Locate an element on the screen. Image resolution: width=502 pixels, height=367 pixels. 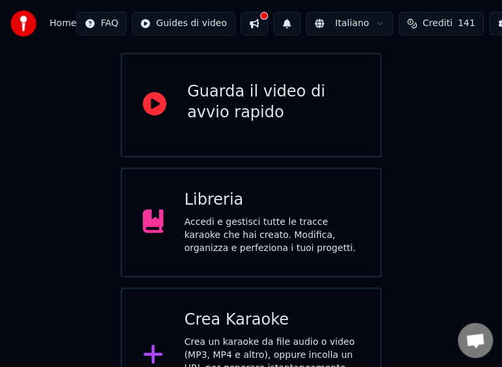
div: Accedi e gestisci tutte le tracce karaoke che hai creato. Modifica, organizza e perfeziona i tuoi... is located at coordinates (272, 235).